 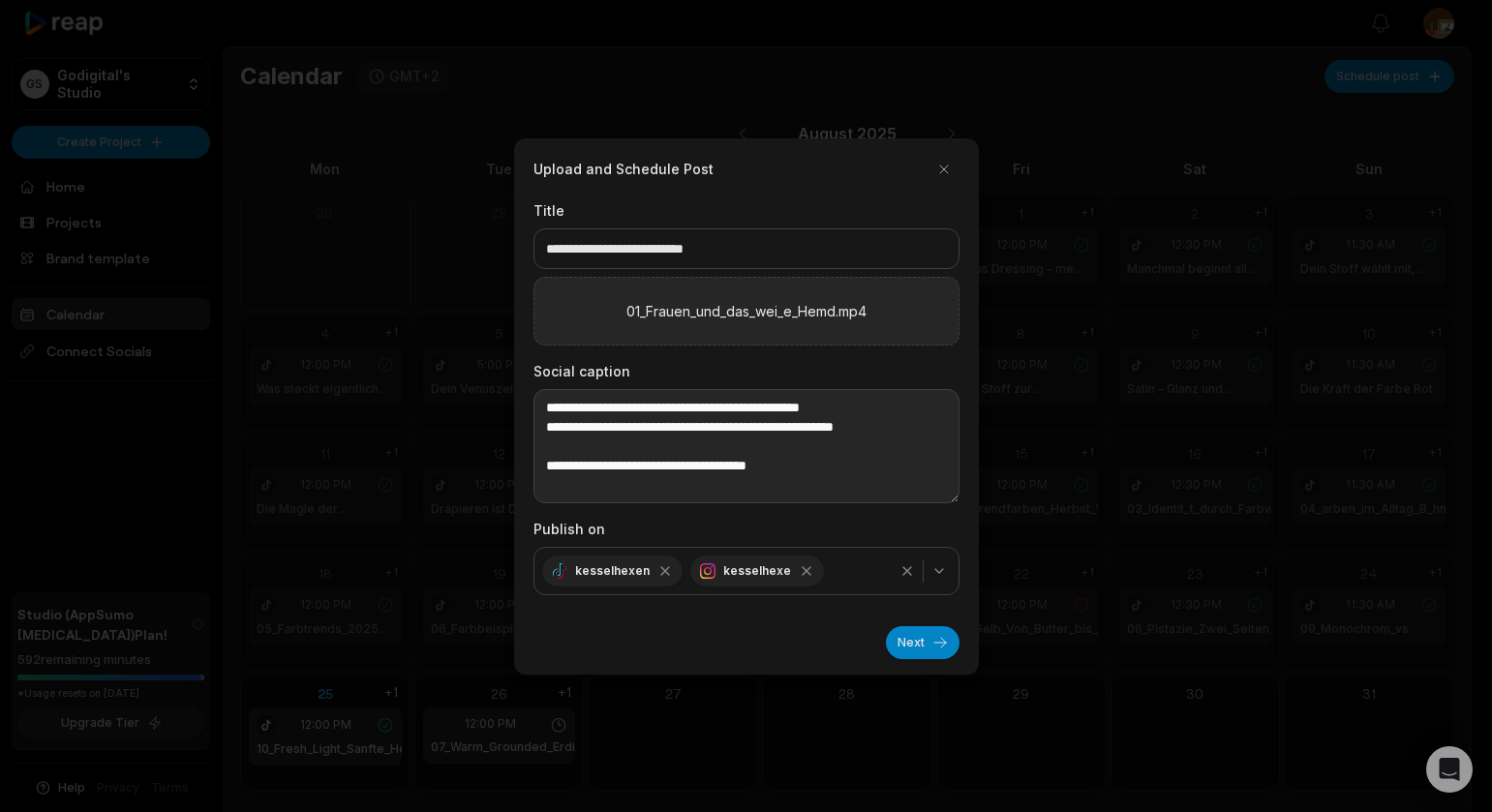 I want to click on label: Social caption, so click(x=746, y=371).